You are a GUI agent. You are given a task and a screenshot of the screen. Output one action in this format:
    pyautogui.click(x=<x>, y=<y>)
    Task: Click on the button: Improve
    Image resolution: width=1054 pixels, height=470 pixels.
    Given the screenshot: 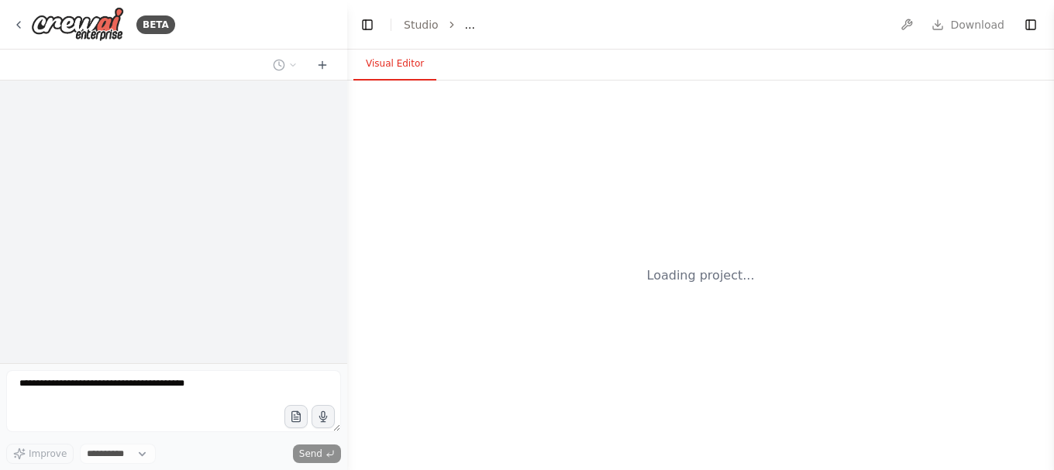 What is the action you would take?
    pyautogui.click(x=40, y=454)
    